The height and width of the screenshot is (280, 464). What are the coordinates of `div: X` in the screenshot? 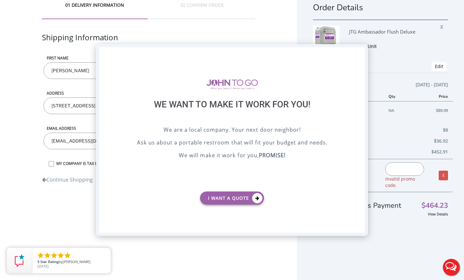 It's located at (360, 53).